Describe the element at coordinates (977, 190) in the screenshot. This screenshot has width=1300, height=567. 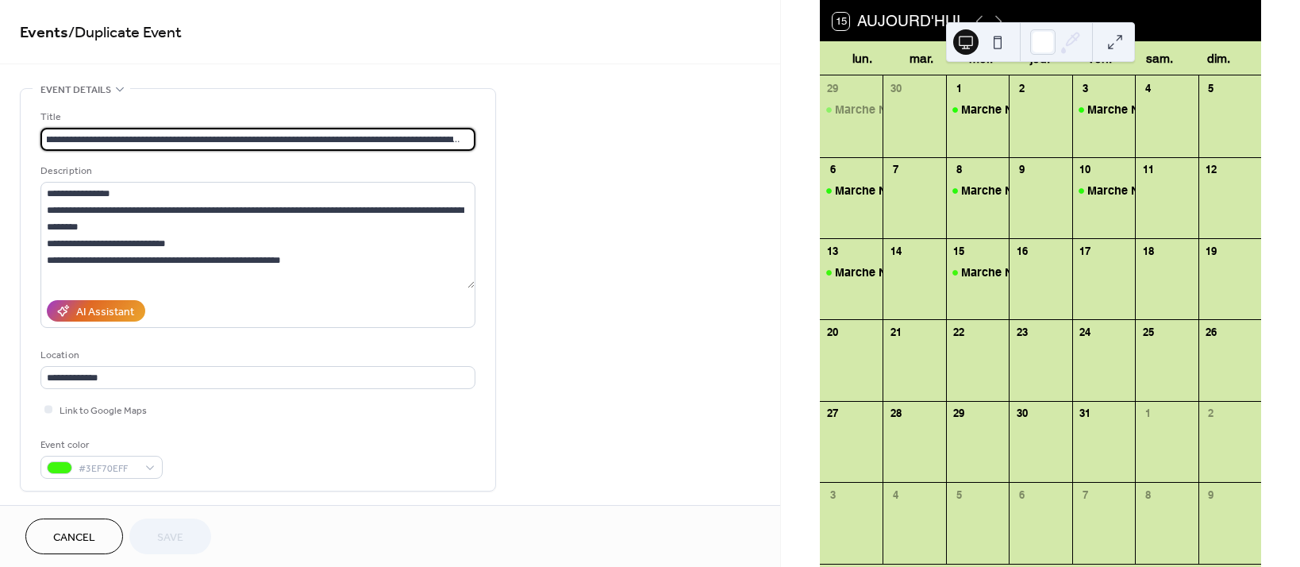
I see `div: Marche Nordique MAINTENON (sur inscription : merci de vous inscrire par SMS ou MAIL avant le 07/1...` at that location.